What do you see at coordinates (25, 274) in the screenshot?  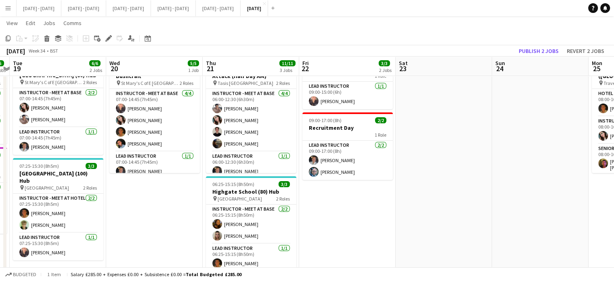 I see `span: Budgeted` at bounding box center [25, 274].